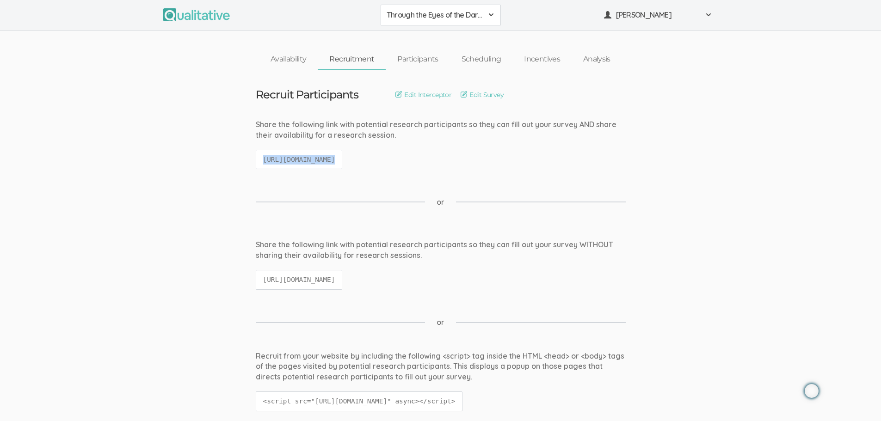 This screenshot has width=881, height=421. Describe the element at coordinates (441, 367) in the screenshot. I see `div: Recruit from your website by including the following <script> tag inside the HTML <head> or <body...` at that location.